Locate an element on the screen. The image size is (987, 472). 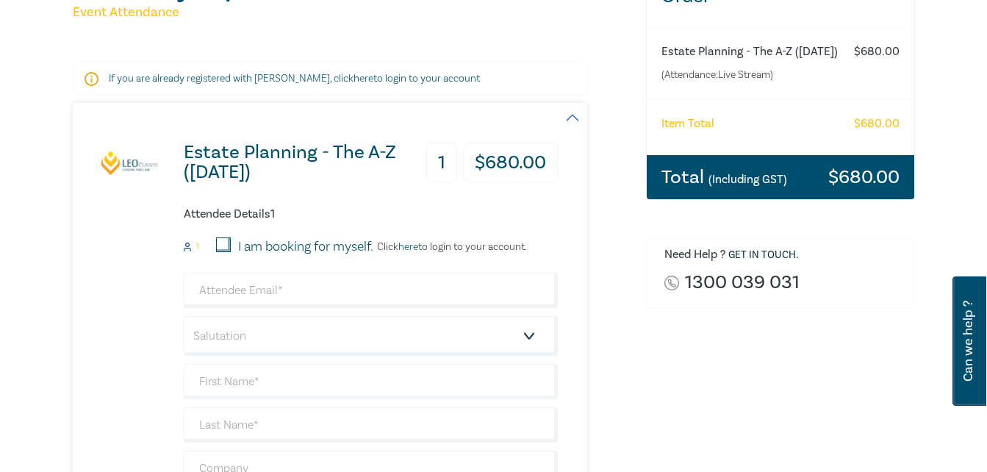
a: Get in touch is located at coordinates (762, 255).